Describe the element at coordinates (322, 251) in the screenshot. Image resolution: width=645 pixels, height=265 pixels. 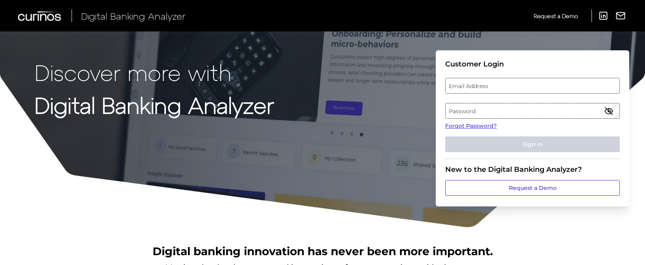
I see `h2: Digital banking innovation has never been more important.` at that location.